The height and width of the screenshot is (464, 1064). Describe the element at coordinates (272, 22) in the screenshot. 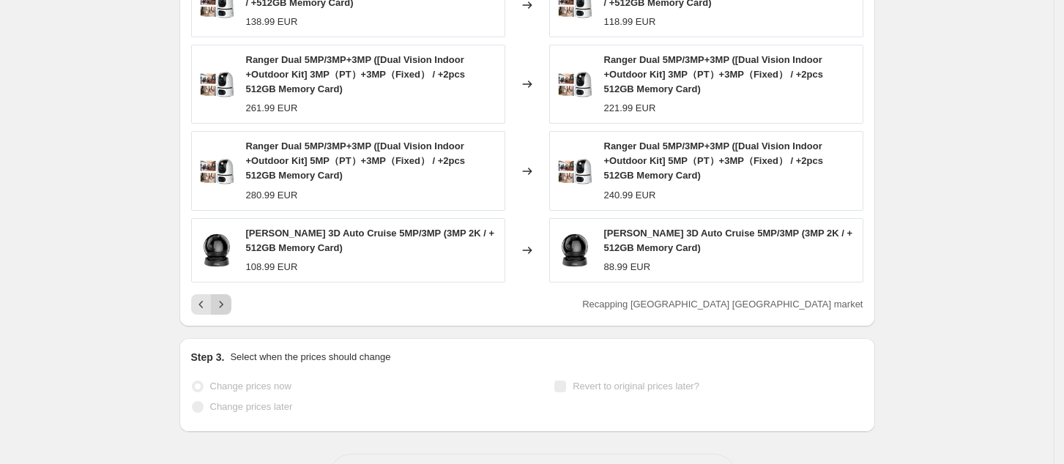

I see `div: 138.99 EUR` at that location.